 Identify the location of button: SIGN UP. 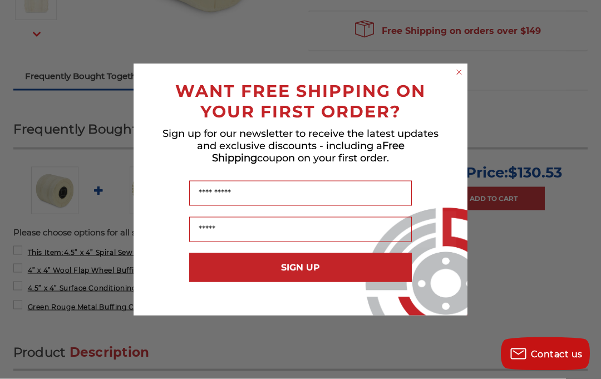
(301, 268).